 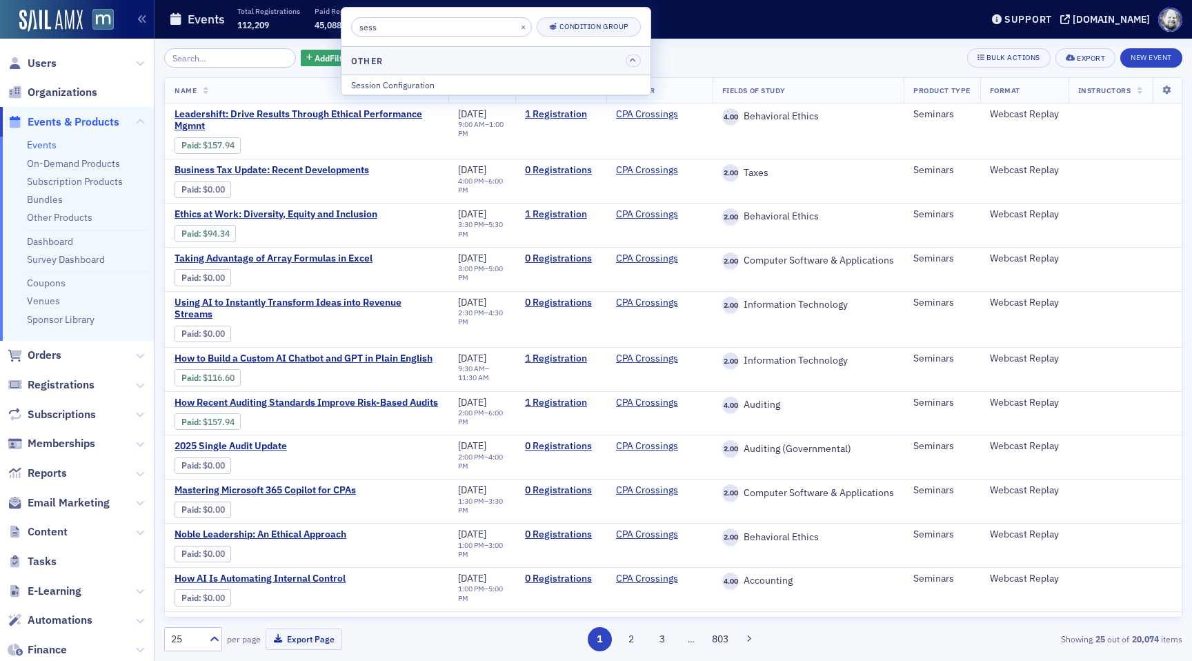 What do you see at coordinates (290, 259) in the screenshot?
I see `a: Taking Advantage of Array Formulas in Excel` at bounding box center [290, 259].